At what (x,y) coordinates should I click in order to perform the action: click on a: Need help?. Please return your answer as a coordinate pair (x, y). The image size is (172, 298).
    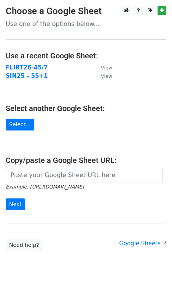
    Looking at the image, I should click on (24, 245).